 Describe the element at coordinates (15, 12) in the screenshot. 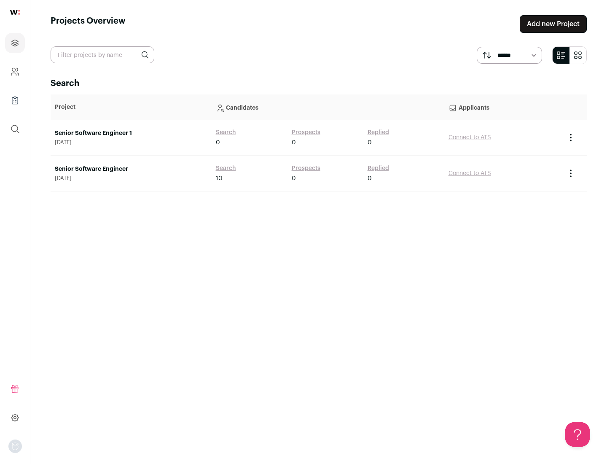

I see `img: wellfound-shorthand-0d5821cbd27db2630d0214b213865d53afaa358527fdda9d0ea32b1df1b89c2c.svg` at that location.